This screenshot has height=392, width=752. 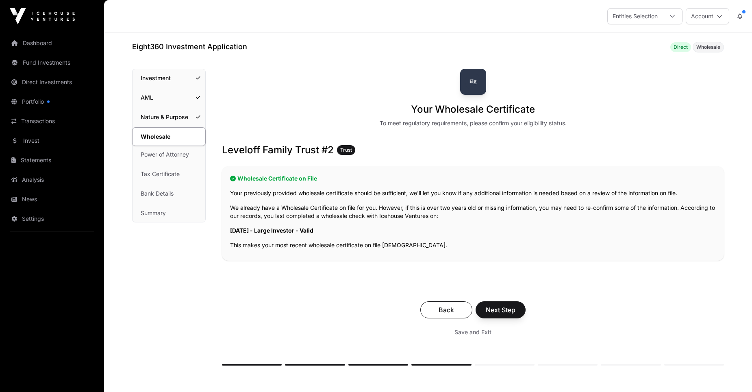 What do you see at coordinates (473, 332) in the screenshot?
I see `button: Save and Exit` at bounding box center [473, 332].